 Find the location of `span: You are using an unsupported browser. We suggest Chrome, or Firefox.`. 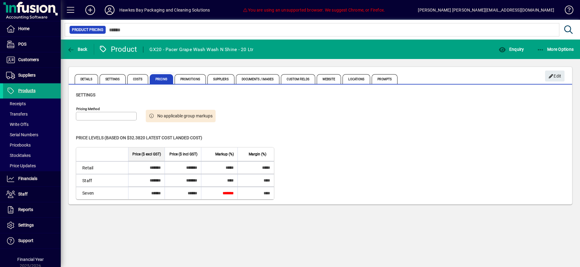

span: You are using an unsupported browser. We suggest Chrome, or Firefox. is located at coordinates (314, 10).